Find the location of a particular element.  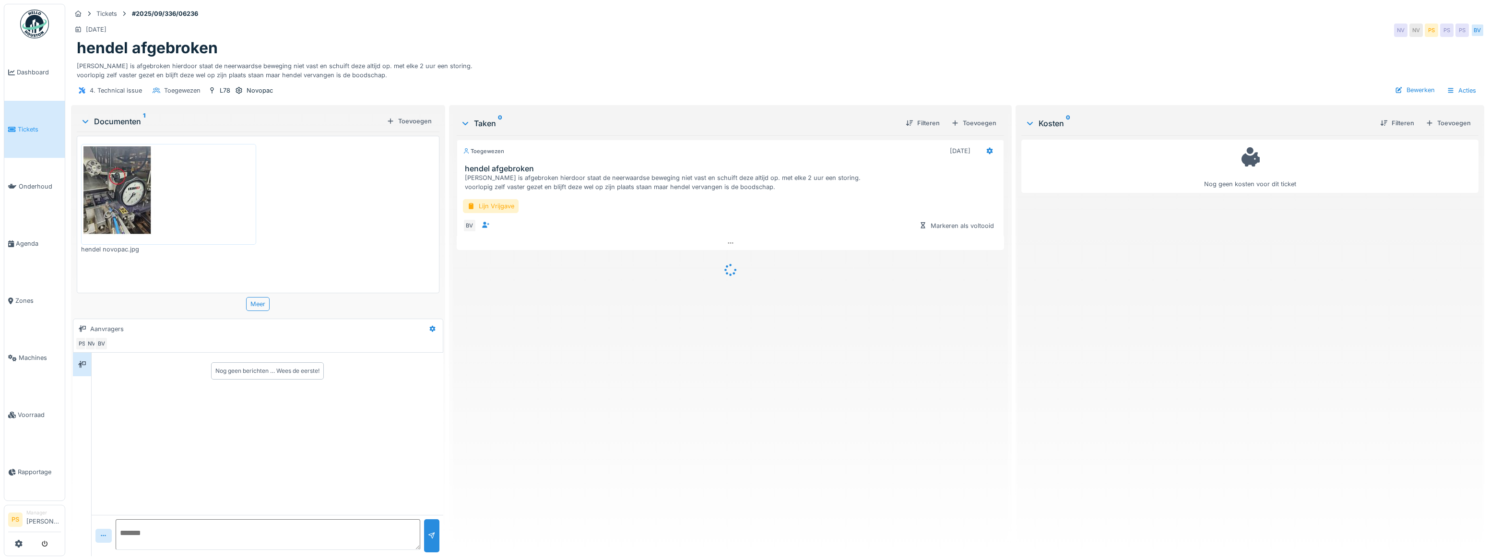

a: Agenda is located at coordinates (35, 243).